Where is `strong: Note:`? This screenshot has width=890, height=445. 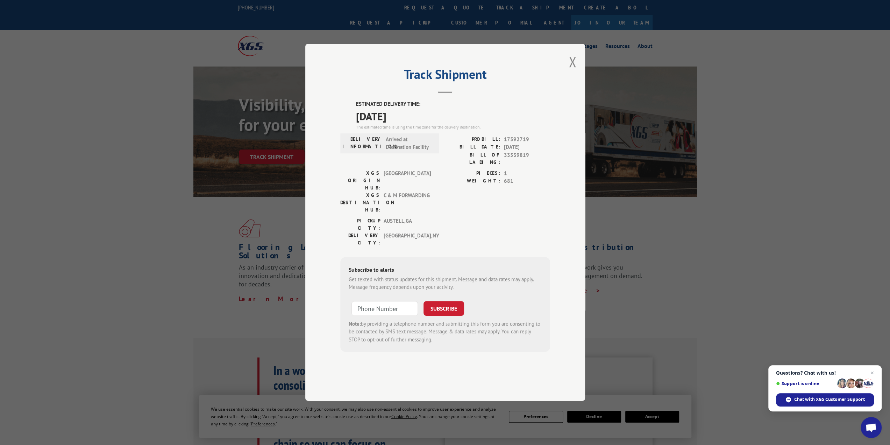
strong: Note: is located at coordinates (355, 323).